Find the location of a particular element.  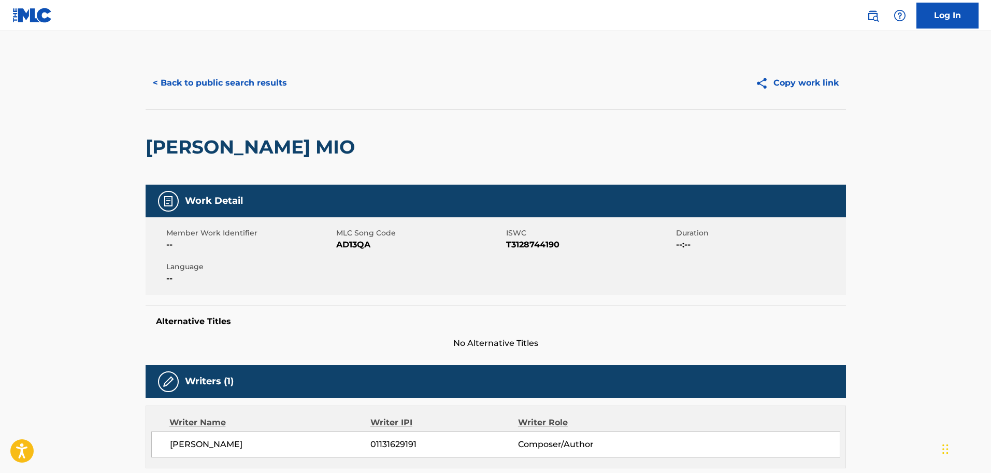

div: Writer Name is located at coordinates (270, 422).